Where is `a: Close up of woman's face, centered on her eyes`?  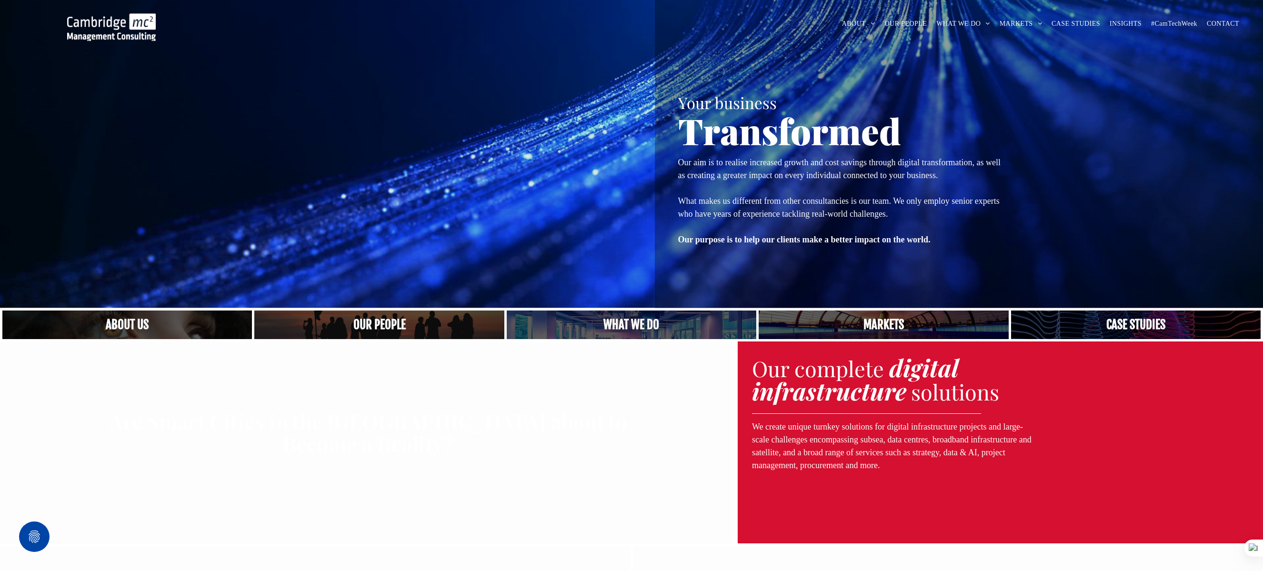 a: Close up of woman's face, centered on her eyes is located at coordinates (127, 325).